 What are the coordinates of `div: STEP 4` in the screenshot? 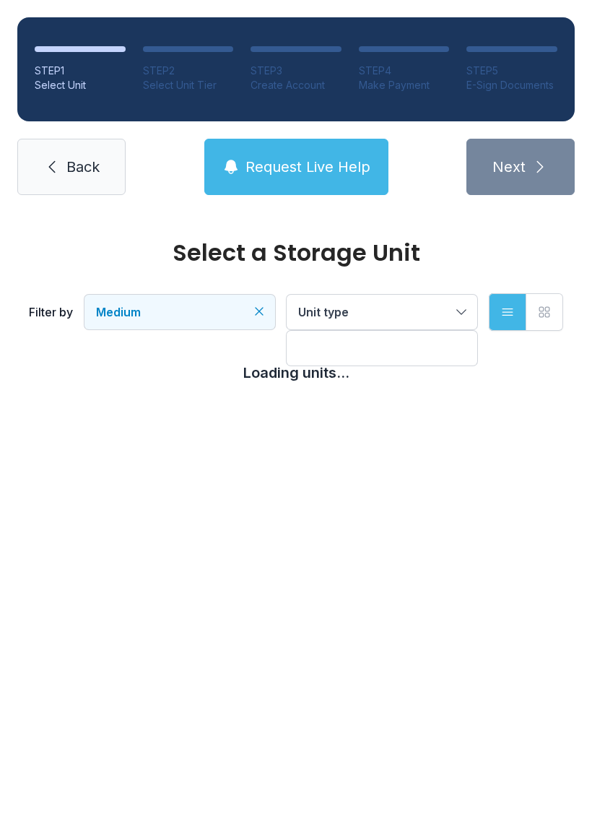 It's located at (405, 71).